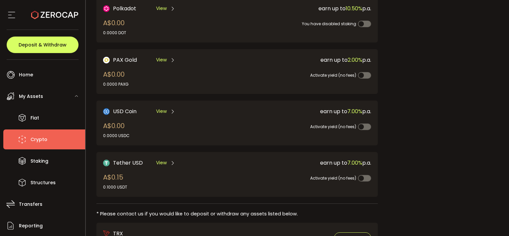 Image resolution: width=509 pixels, height=236 pixels. Describe the element at coordinates (128, 162) in the screenshot. I see `span: Tether USD` at that location.